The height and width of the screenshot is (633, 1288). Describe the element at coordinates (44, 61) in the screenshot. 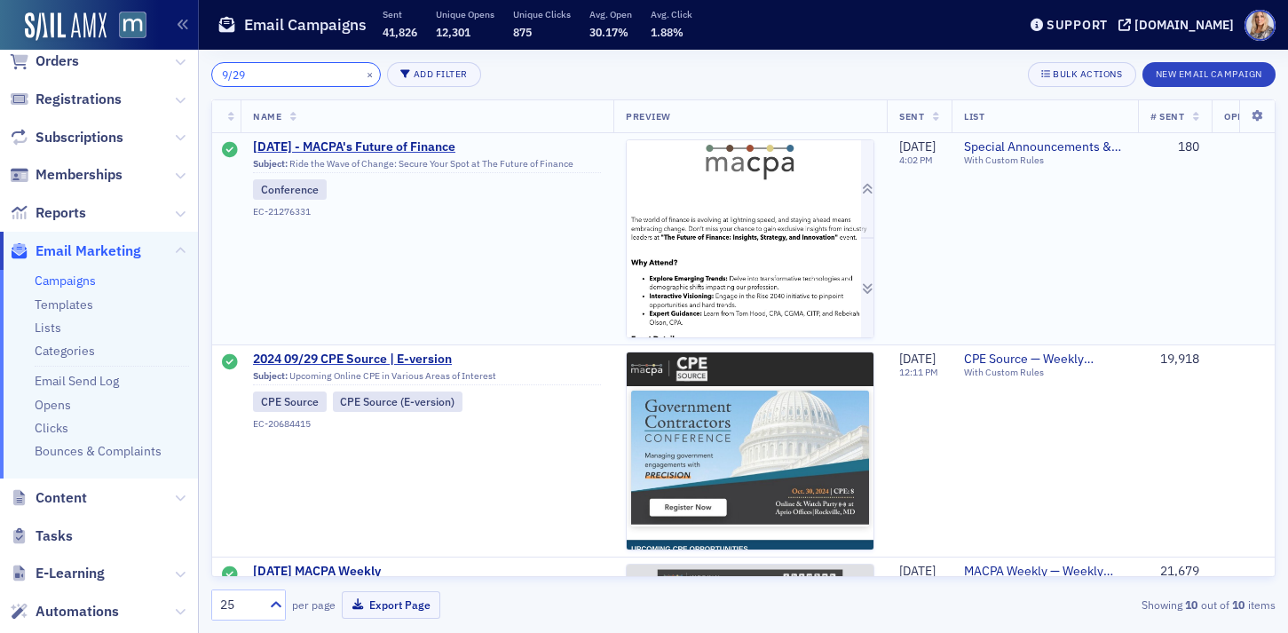

I see `a: Orders` at that location.